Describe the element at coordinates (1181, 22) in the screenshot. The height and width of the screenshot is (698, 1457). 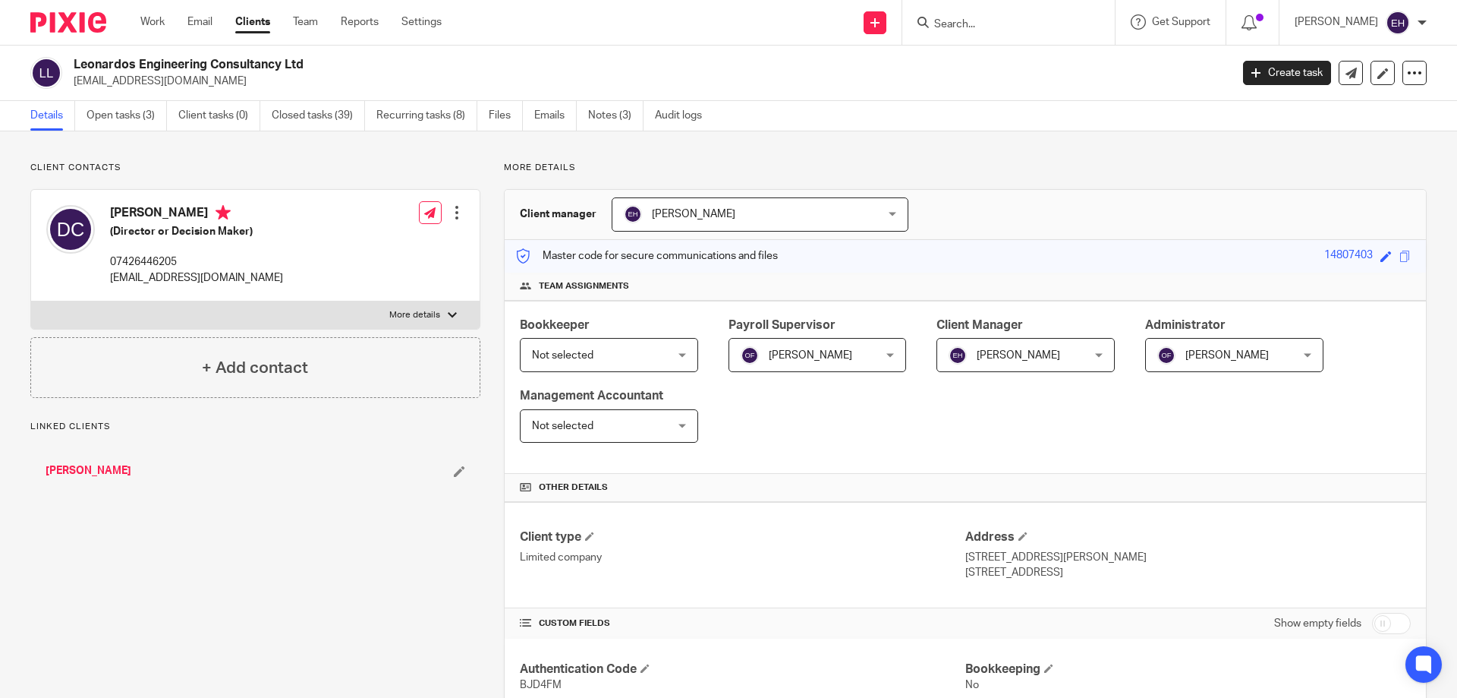
I see `span: Get Support` at that location.